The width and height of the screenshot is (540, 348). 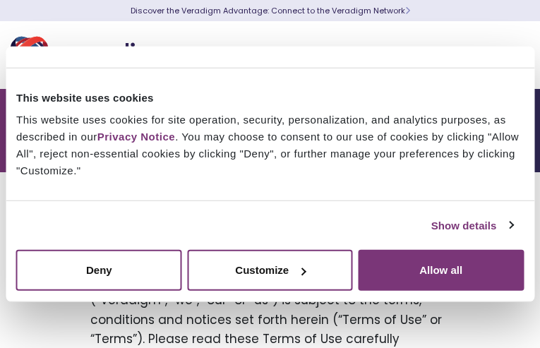 What do you see at coordinates (407, 11) in the screenshot?
I see `span: Learn More` at bounding box center [407, 11].